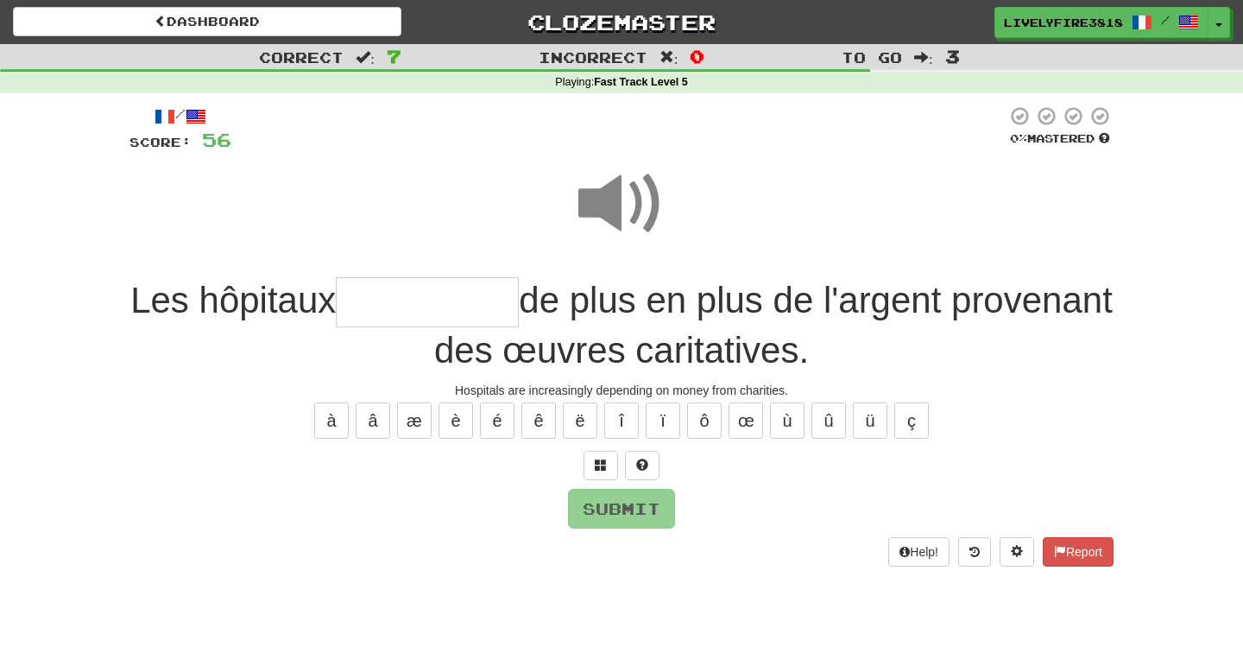  Describe the element at coordinates (1078, 552) in the screenshot. I see `button: Report` at that location.